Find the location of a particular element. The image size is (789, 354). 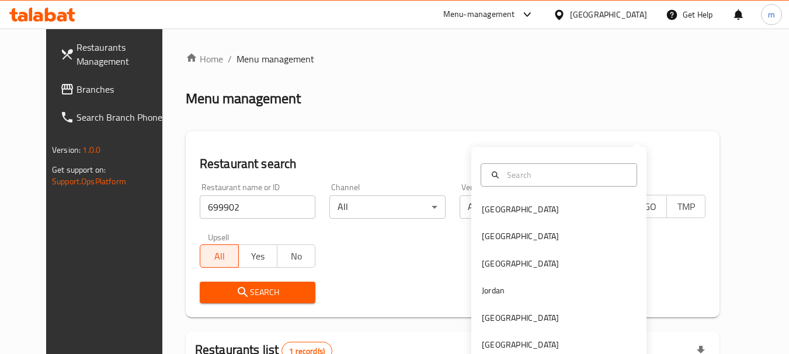

nav: breadcrumb is located at coordinates (452, 59).